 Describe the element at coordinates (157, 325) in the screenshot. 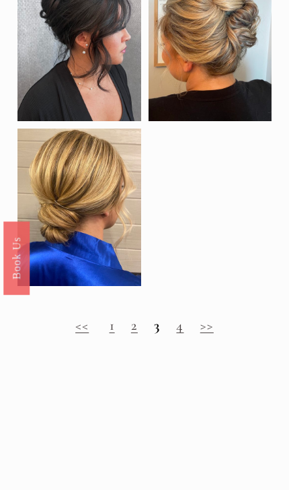

I see `strong: 3` at that location.